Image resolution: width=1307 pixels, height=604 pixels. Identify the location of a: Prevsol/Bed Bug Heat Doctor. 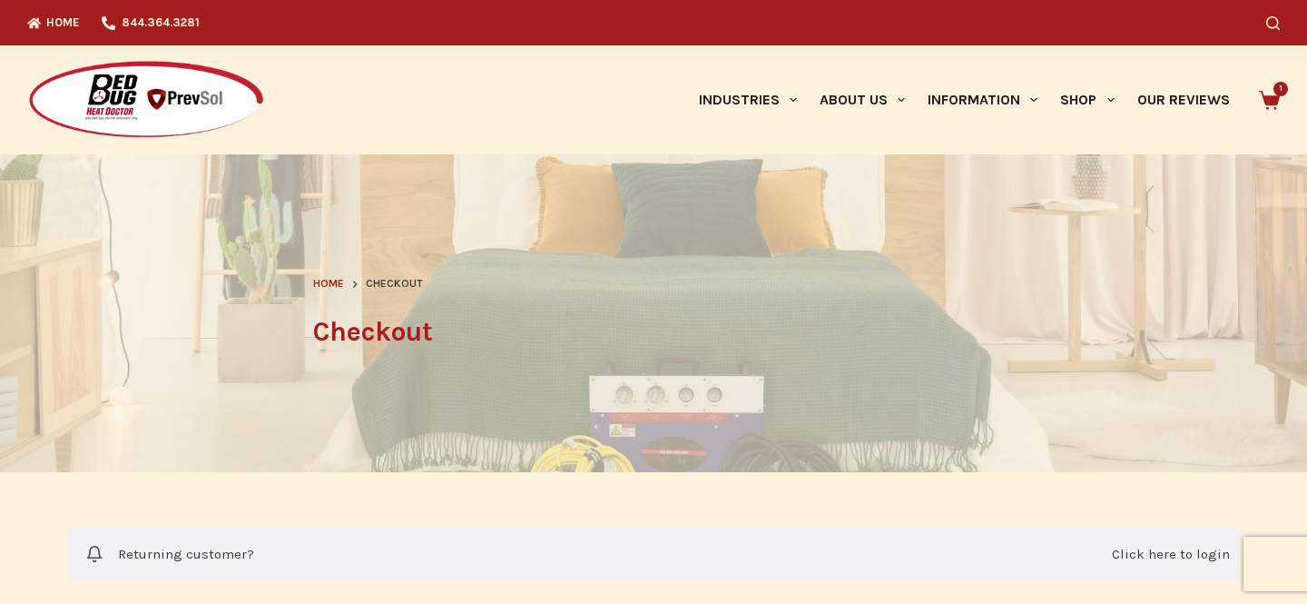
(146, 100).